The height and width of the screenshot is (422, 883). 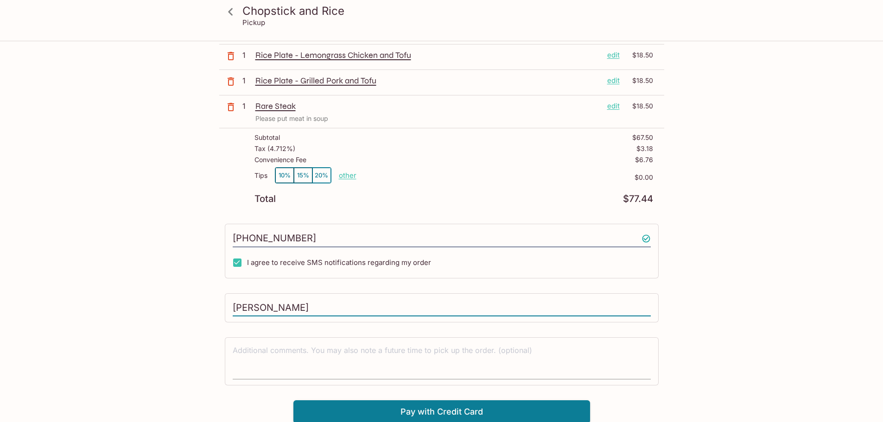 What do you see at coordinates (267, 138) in the screenshot?
I see `p: Subtotal` at bounding box center [267, 138].